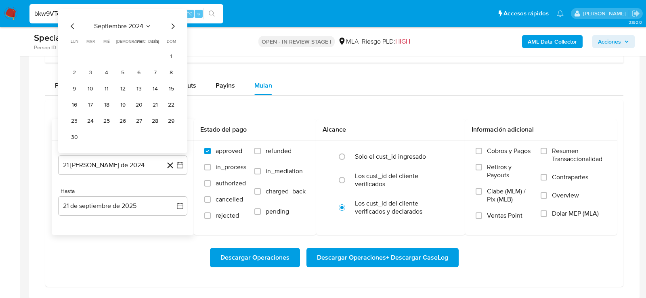 The image size is (646, 298). I want to click on span: Acciones, so click(609, 42).